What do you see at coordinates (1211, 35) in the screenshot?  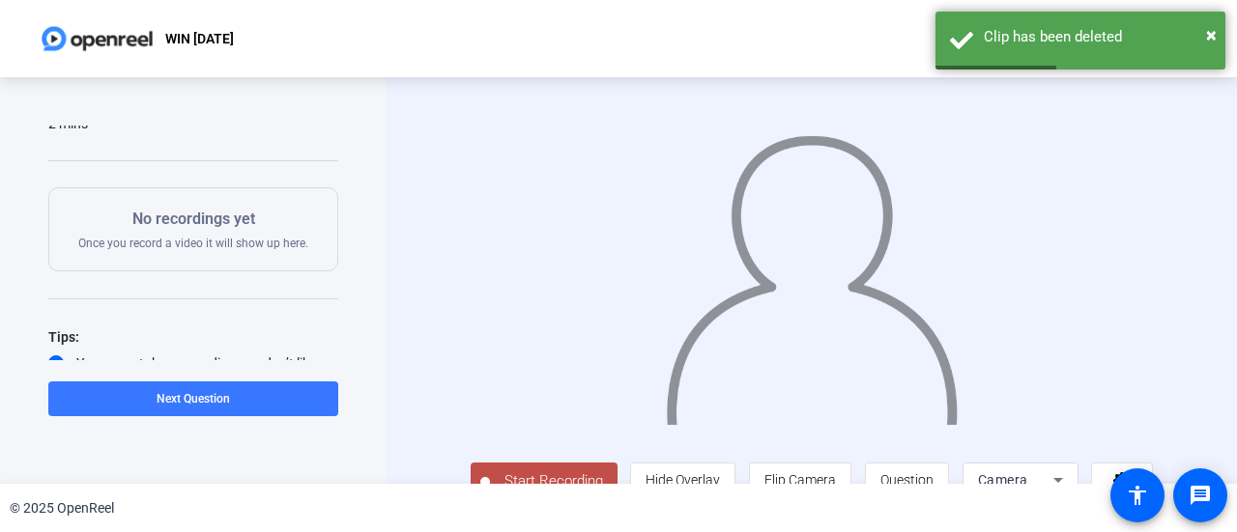 I see `button: Close` at bounding box center [1211, 35].